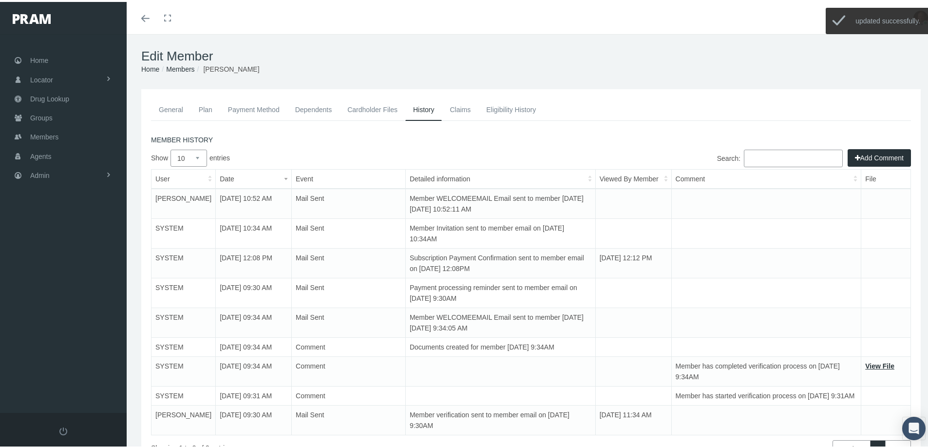 The image size is (928, 448). I want to click on a: Cardholder Files, so click(372, 108).